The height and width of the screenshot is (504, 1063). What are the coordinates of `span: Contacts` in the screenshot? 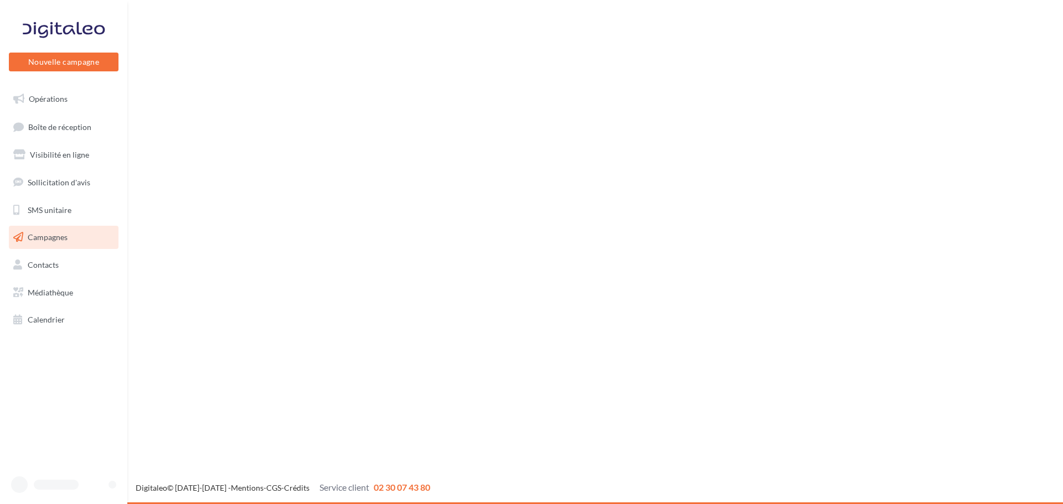 It's located at (43, 265).